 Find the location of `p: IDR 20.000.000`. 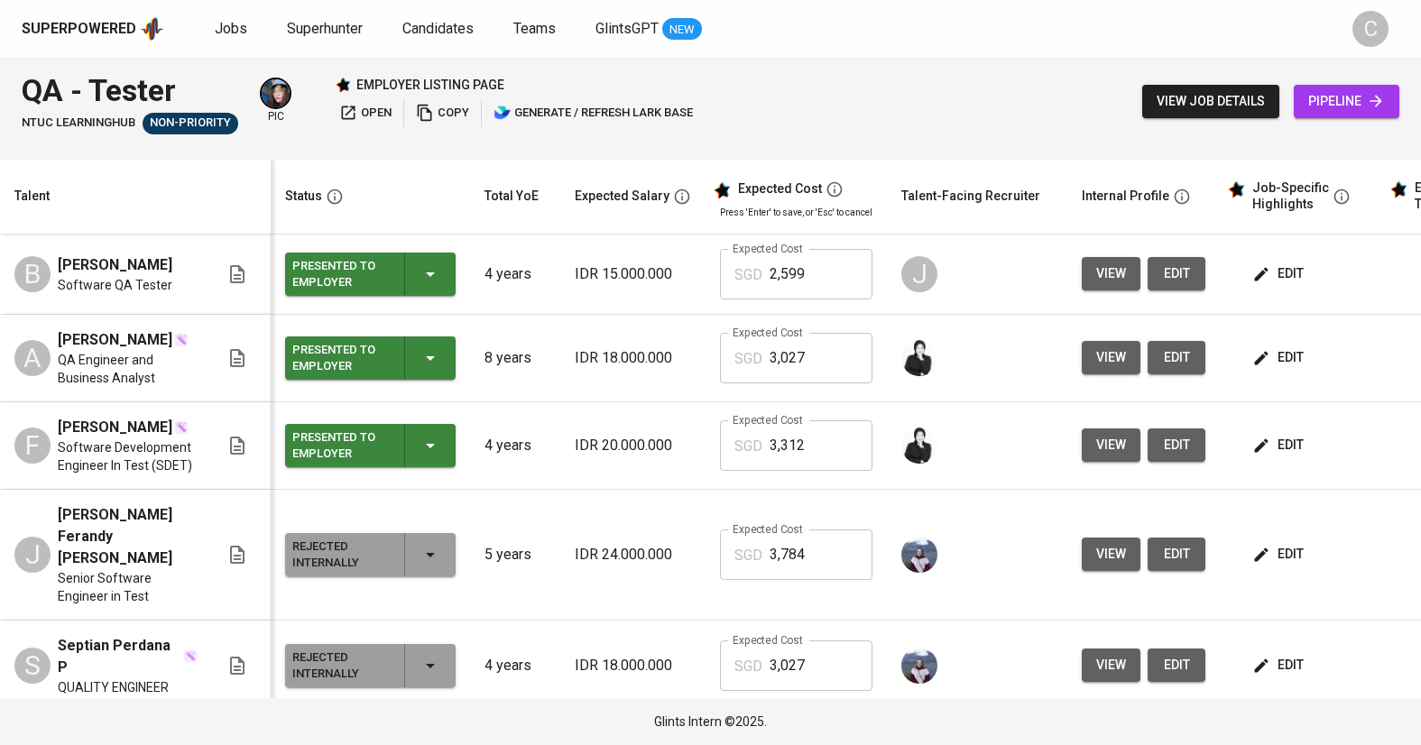

p: IDR 20.000.000 is located at coordinates (633, 446).